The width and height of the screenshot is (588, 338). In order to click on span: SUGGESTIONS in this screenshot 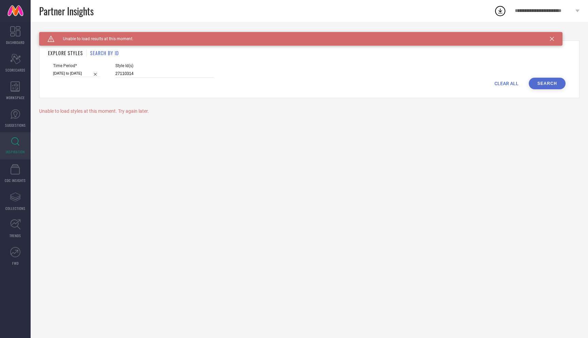, I will do `click(15, 125)`.